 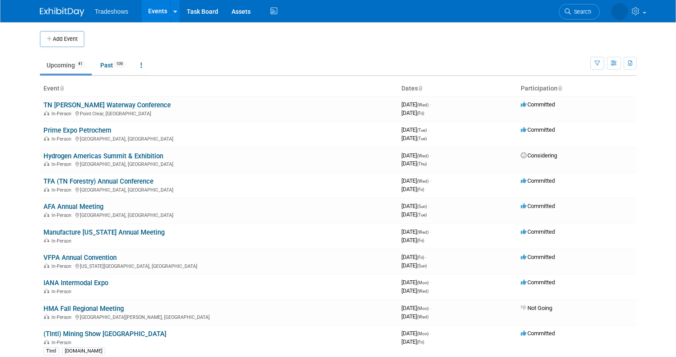 I want to click on a: Sort by Start Date, so click(x=420, y=88).